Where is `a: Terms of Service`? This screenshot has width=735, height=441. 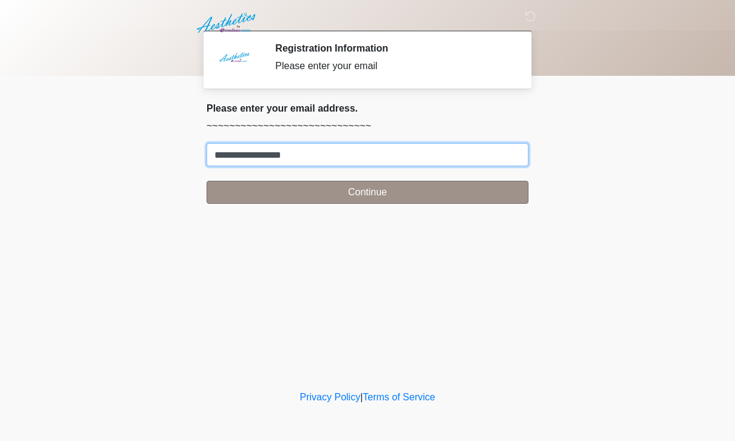 a: Terms of Service is located at coordinates (398, 397).